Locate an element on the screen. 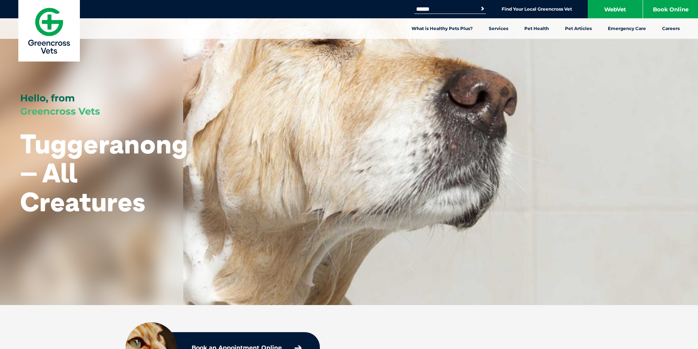 The height and width of the screenshot is (349, 698). button: Search is located at coordinates (483, 9).